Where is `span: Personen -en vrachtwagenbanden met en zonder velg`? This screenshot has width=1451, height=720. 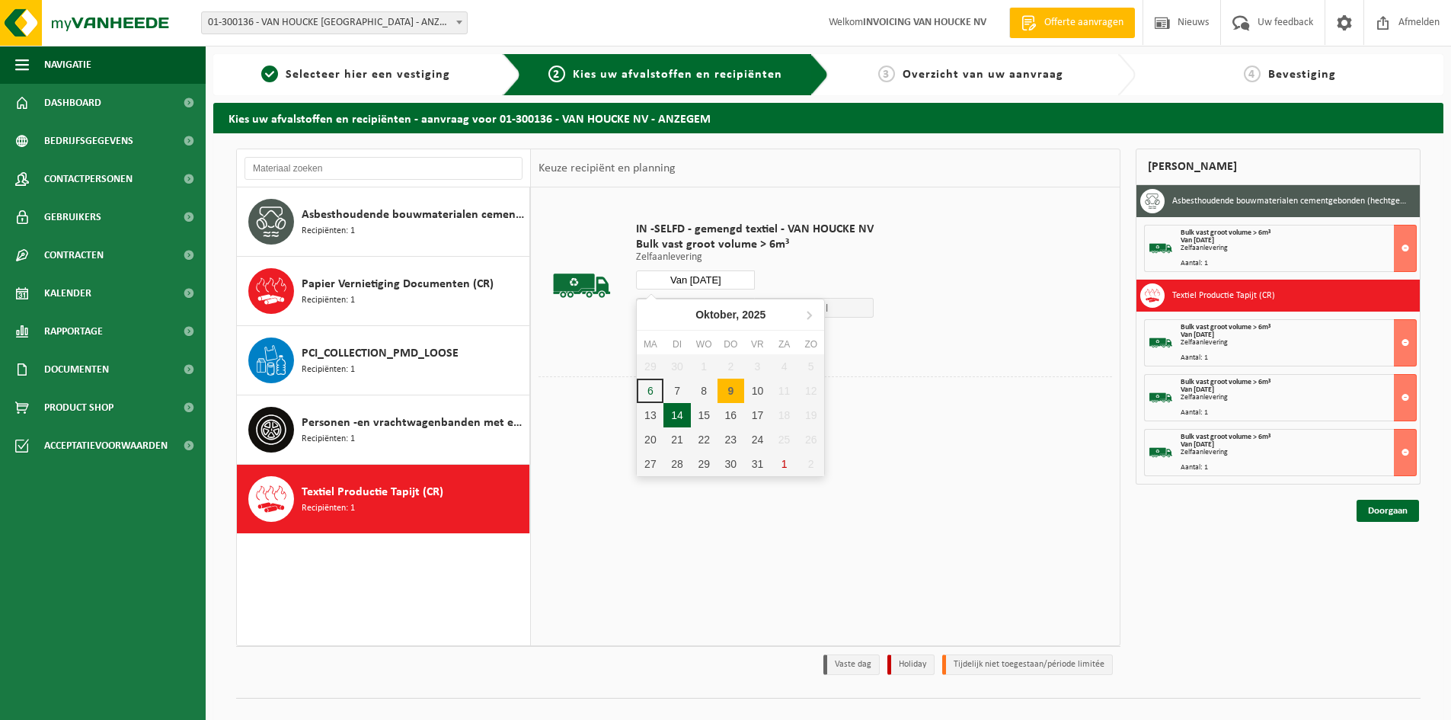 span: Personen -en vrachtwagenbanden met en zonder velg is located at coordinates (414, 423).